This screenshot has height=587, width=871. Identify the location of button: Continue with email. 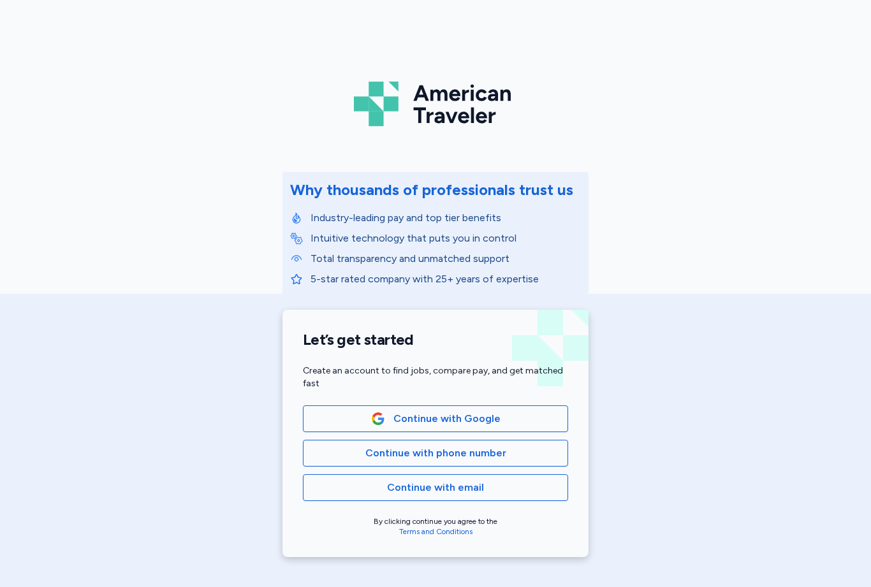
(436, 488).